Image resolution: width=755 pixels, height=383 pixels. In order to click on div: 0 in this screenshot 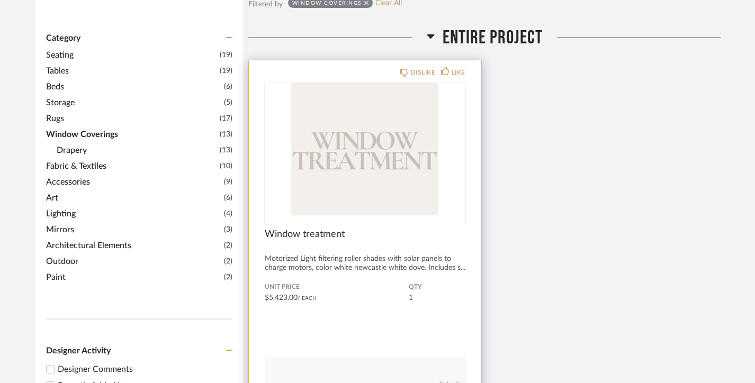, I will do `click(365, 149)`.